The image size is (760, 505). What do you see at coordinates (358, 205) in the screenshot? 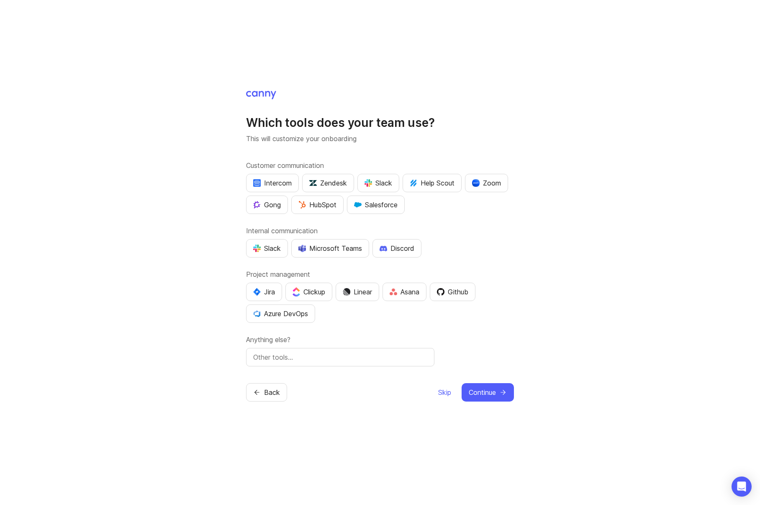
I see `img: GKxMRLiRsgdWqxrdBeWfGK5kaZ2alx1WifDSa2kSTsK6wyJURKhUuPoQRYzjholVGzT2A2owx2gHwZoyZHHCYJ8YNOAZj3DSg...` at bounding box center [358, 205].